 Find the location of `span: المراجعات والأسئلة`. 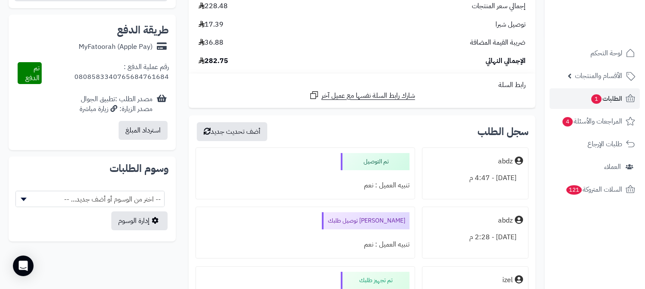

span: المراجعات والأسئلة is located at coordinates (591, 122).